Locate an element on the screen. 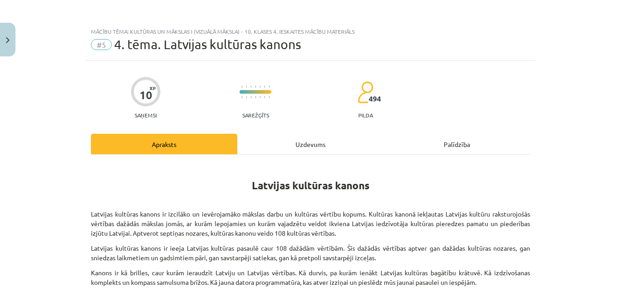 The height and width of the screenshot is (288, 621). span: #5 is located at coordinates (101, 45).